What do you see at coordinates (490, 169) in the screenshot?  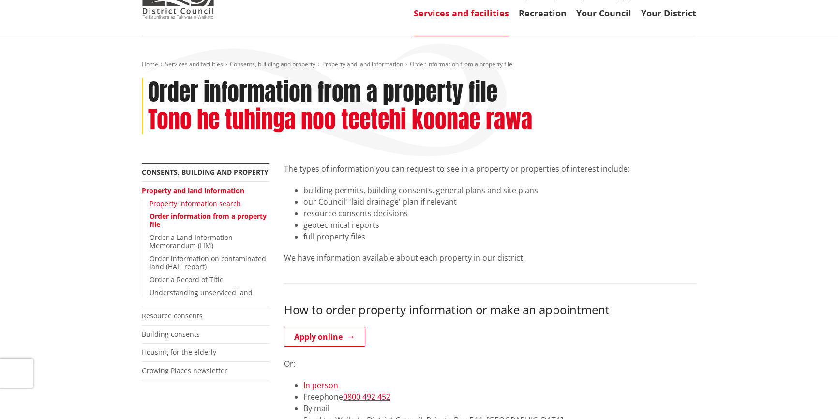 I see `p: The types of information you can request to see in a property or properties of interest include:` at bounding box center [490, 169].